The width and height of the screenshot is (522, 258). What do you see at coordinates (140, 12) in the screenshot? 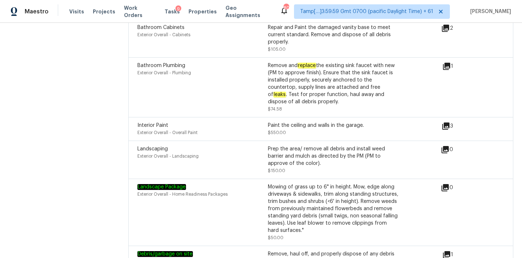
I see `span: Work Orders` at bounding box center [140, 12].